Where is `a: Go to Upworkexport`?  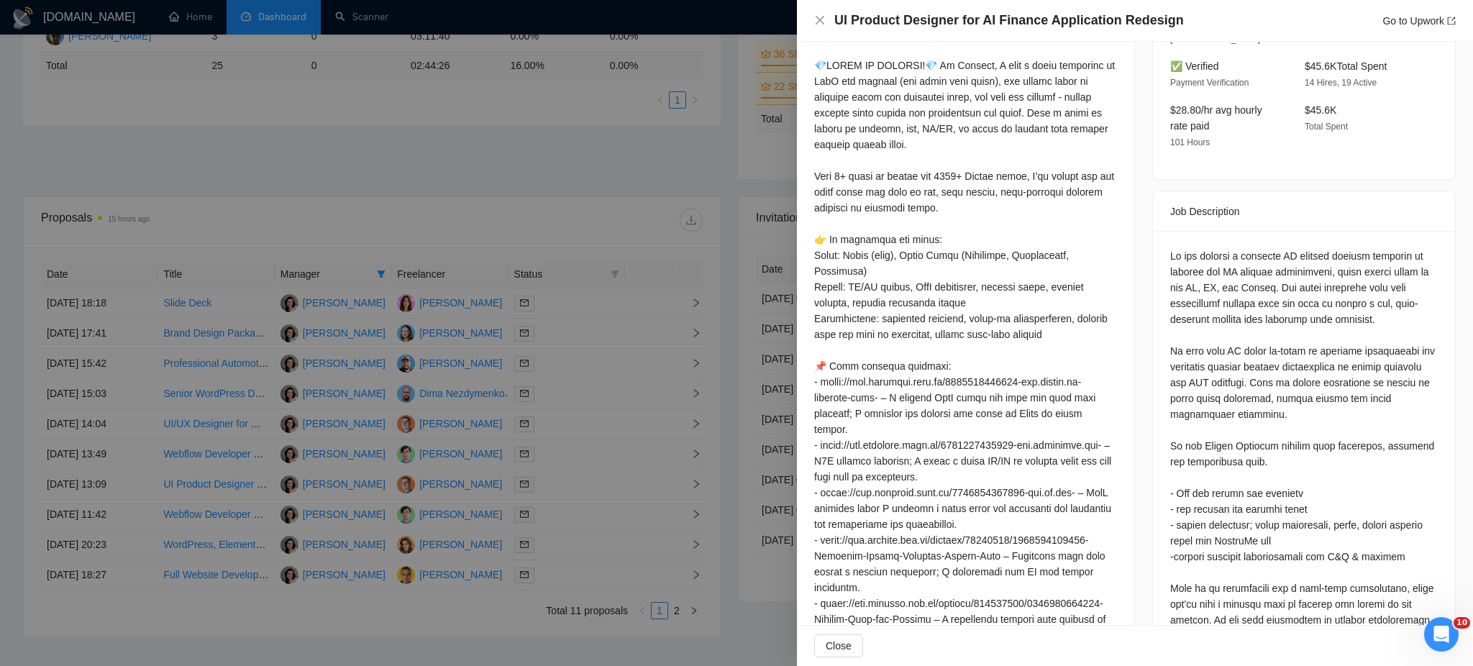
a: Go to Upworkexport is located at coordinates (1419, 21).